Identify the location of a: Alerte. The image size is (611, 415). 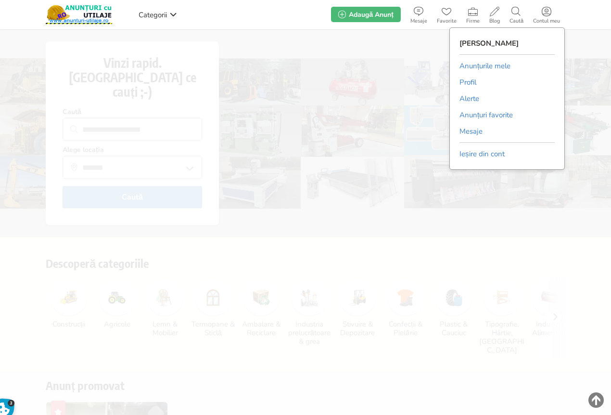
(469, 99).